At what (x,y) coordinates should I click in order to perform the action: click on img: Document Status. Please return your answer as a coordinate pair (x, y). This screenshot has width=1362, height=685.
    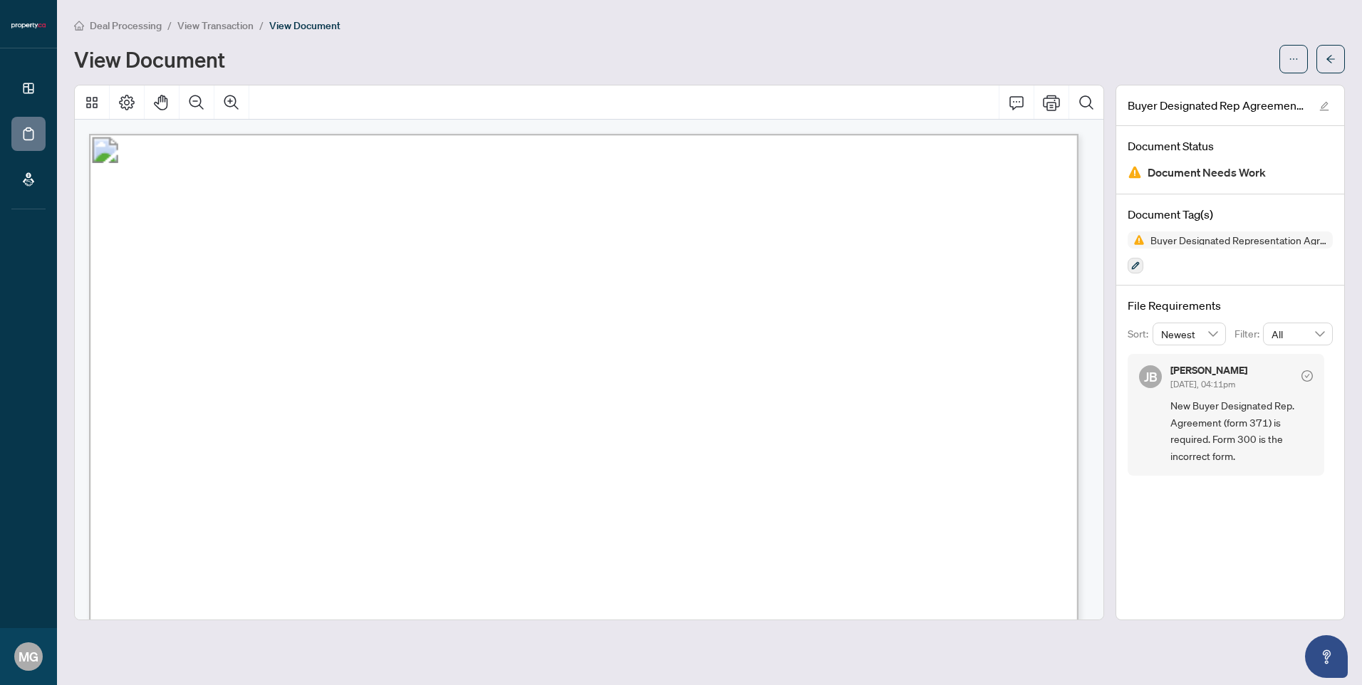
    Looking at the image, I should click on (1135, 172).